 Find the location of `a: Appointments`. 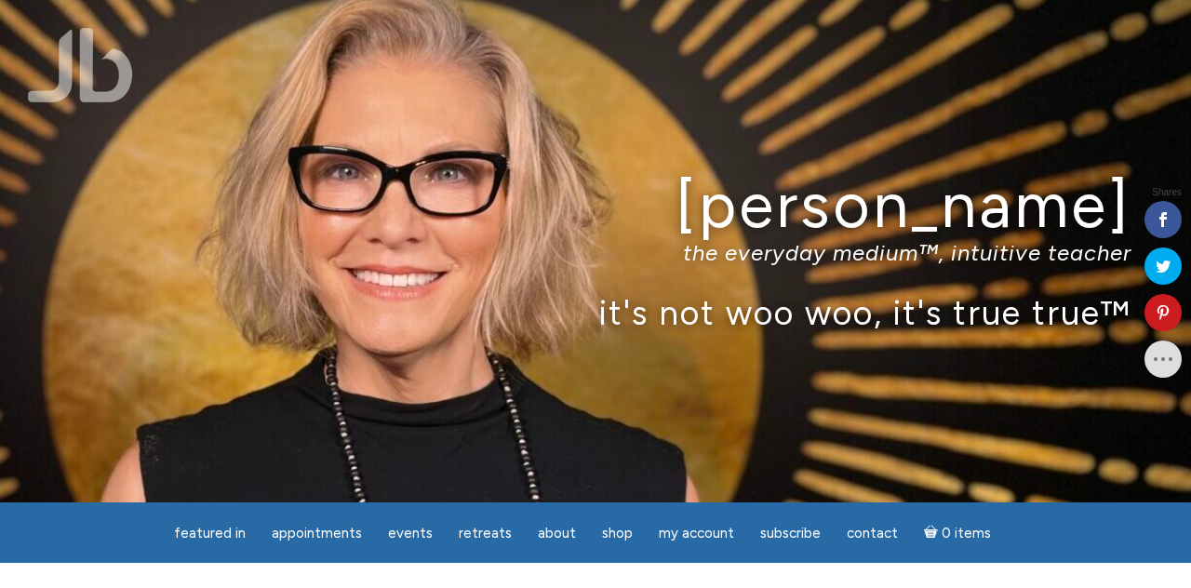

a: Appointments is located at coordinates (316, 533).